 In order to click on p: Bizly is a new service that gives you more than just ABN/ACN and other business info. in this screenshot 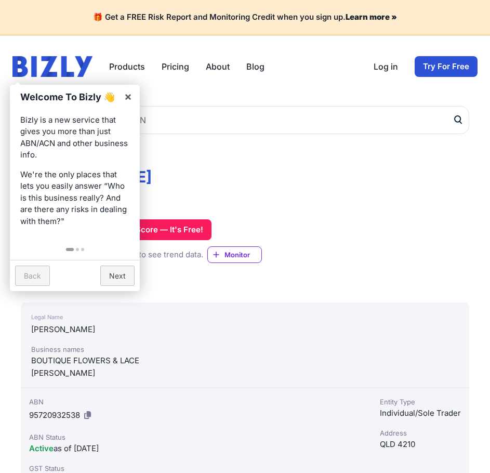, I will do `click(75, 138)`.